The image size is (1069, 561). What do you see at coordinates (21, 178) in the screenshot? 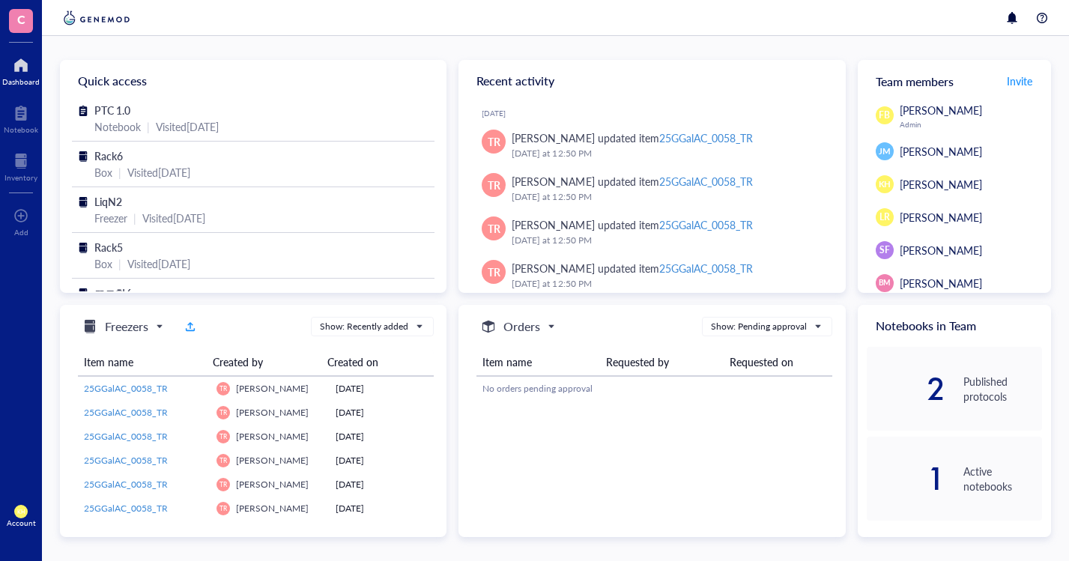
I see `div: Inventory` at bounding box center [21, 178].